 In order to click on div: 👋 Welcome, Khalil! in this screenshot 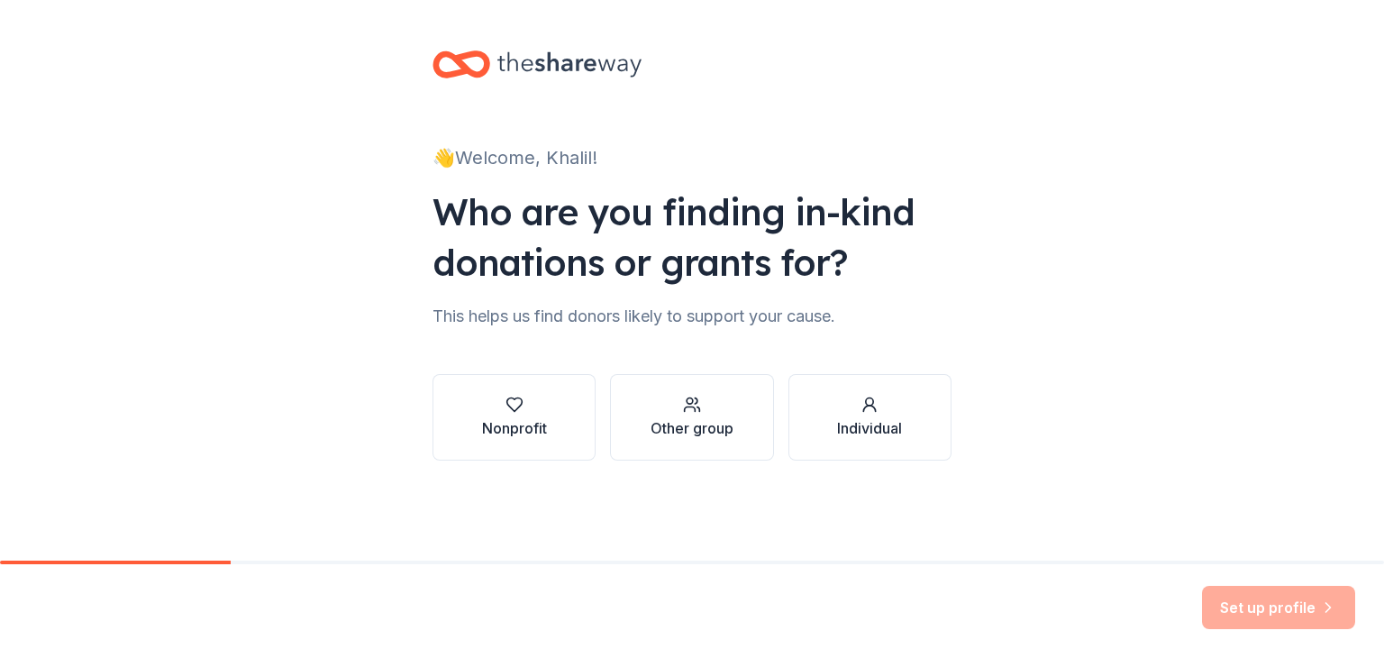, I will do `click(692, 158)`.